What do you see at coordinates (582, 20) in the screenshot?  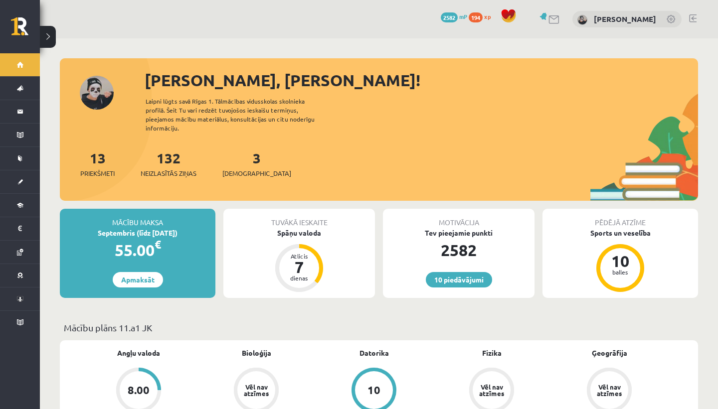 I see `img: Vaļerija Guka` at bounding box center [582, 20].